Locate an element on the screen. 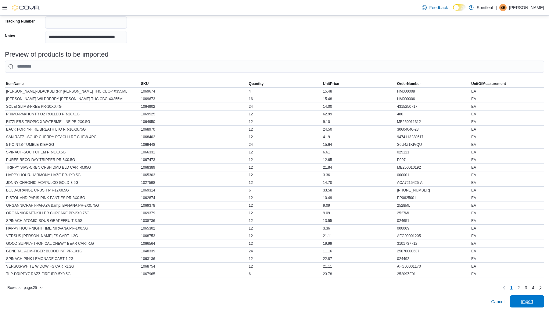  div: 15.48 is located at coordinates (359, 99).